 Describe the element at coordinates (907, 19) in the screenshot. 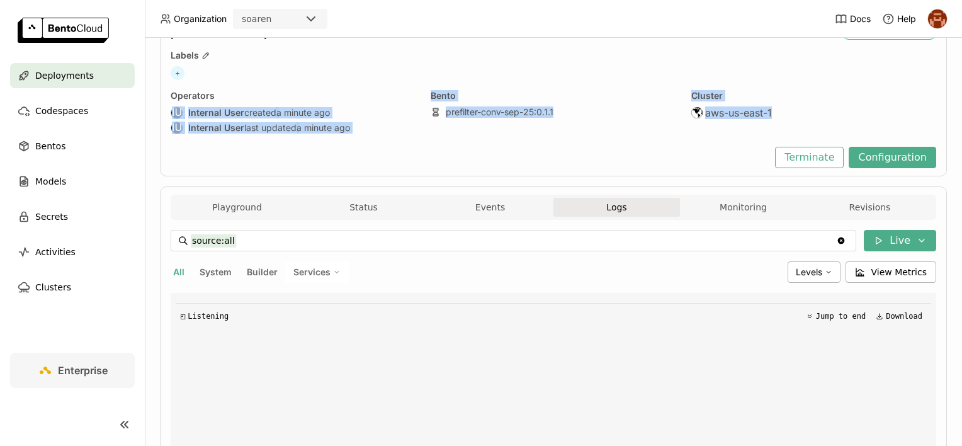

I see `span: Help` at that location.